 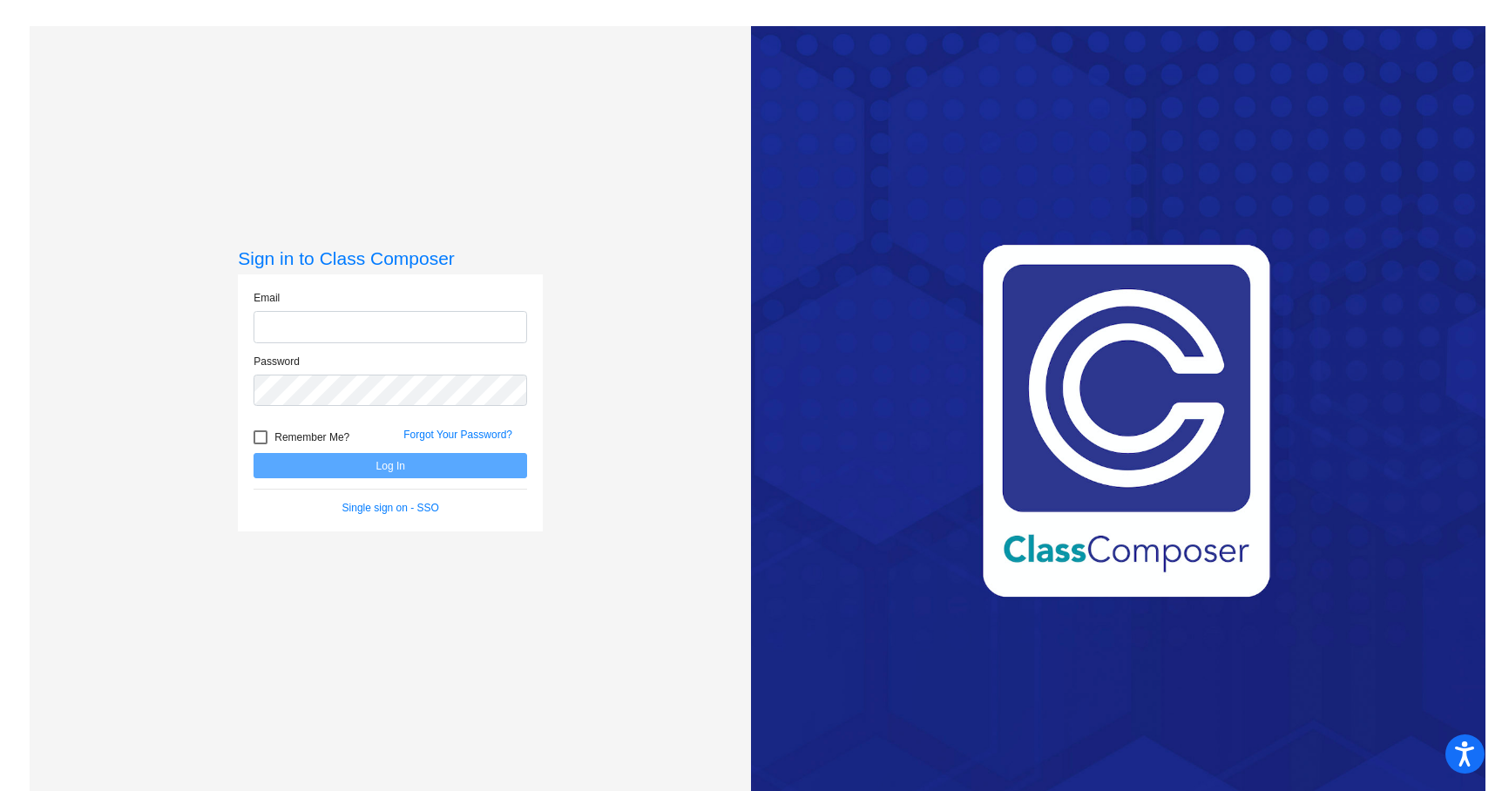 I want to click on a: Single sign on - SSO, so click(x=390, y=508).